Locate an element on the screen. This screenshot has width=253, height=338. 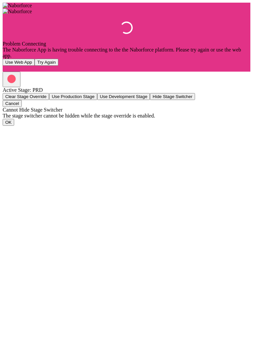
div: The Naborforce App is having trouble connecting to the the Naborforce platform. Please try again ... is located at coordinates (127, 53).